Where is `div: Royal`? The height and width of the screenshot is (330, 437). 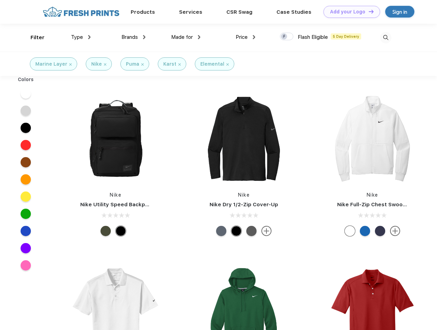 div: Royal is located at coordinates (365, 231).